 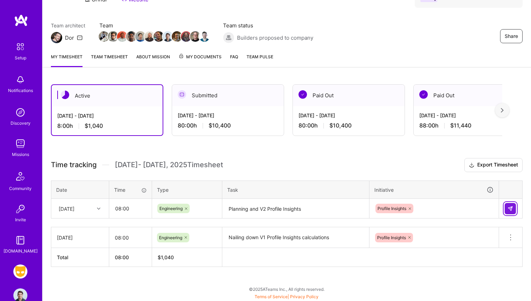 I want to click on div: 80:00 h, so click(x=228, y=125).